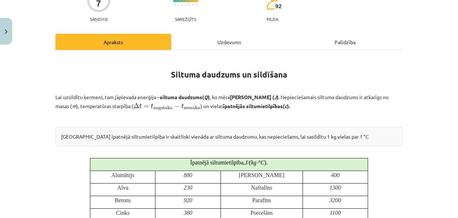 This screenshot has width=458, height=218. What do you see at coordinates (229, 42) in the screenshot?
I see `div: Uzdevums` at bounding box center [229, 42].